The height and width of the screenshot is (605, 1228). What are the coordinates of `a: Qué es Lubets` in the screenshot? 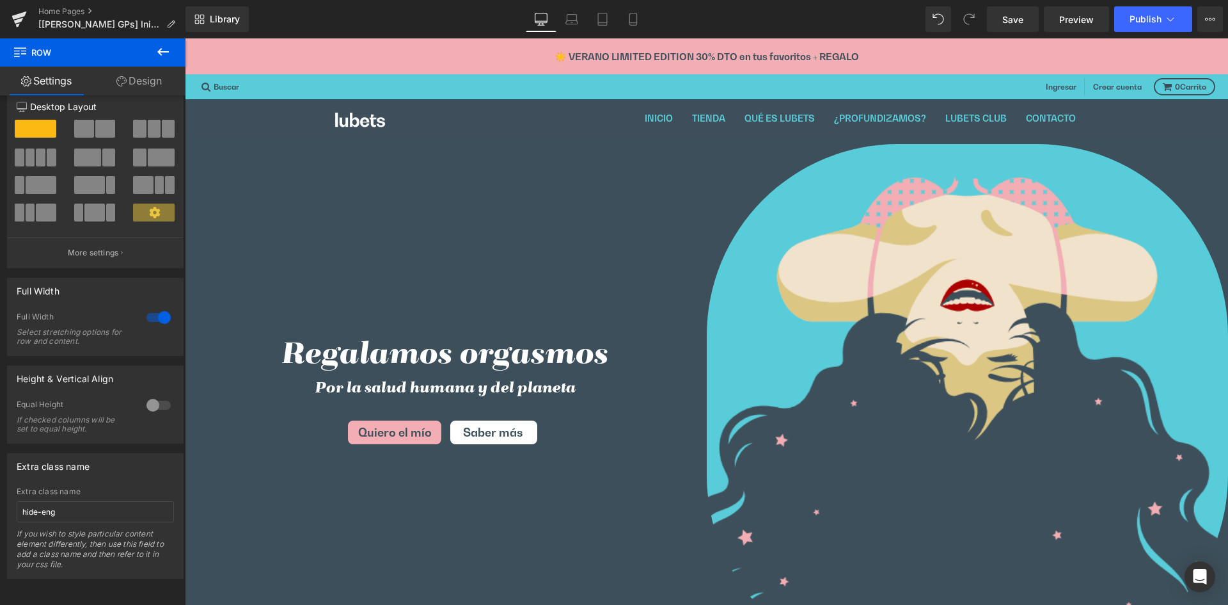 It's located at (595, 80).